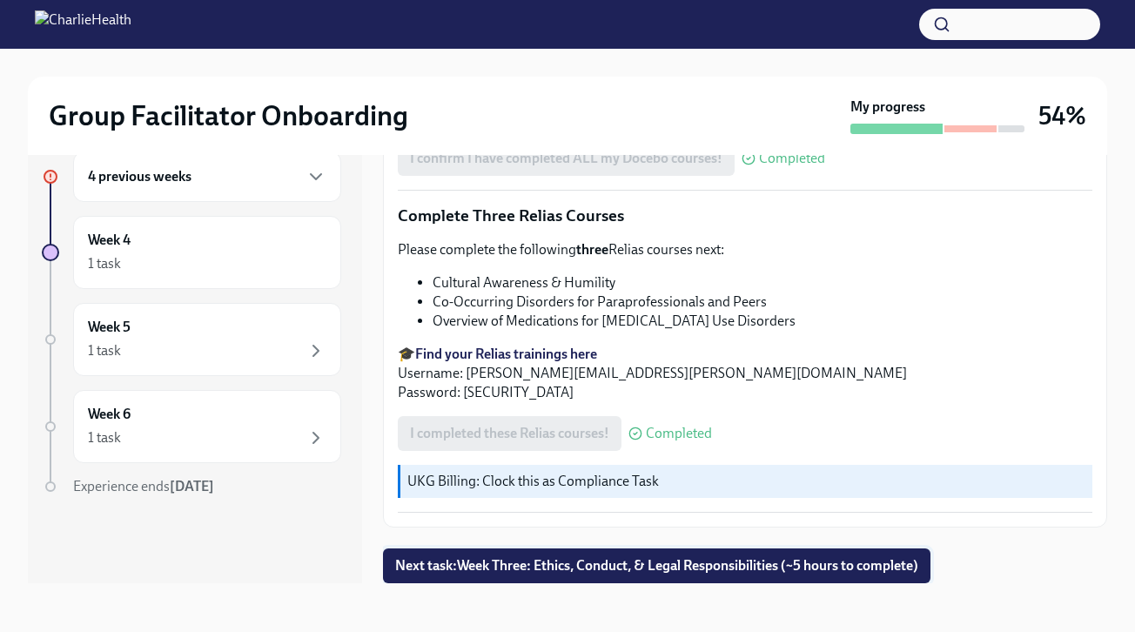 Image resolution: width=1135 pixels, height=632 pixels. I want to click on h6: 4 previous weeks, so click(139, 177).